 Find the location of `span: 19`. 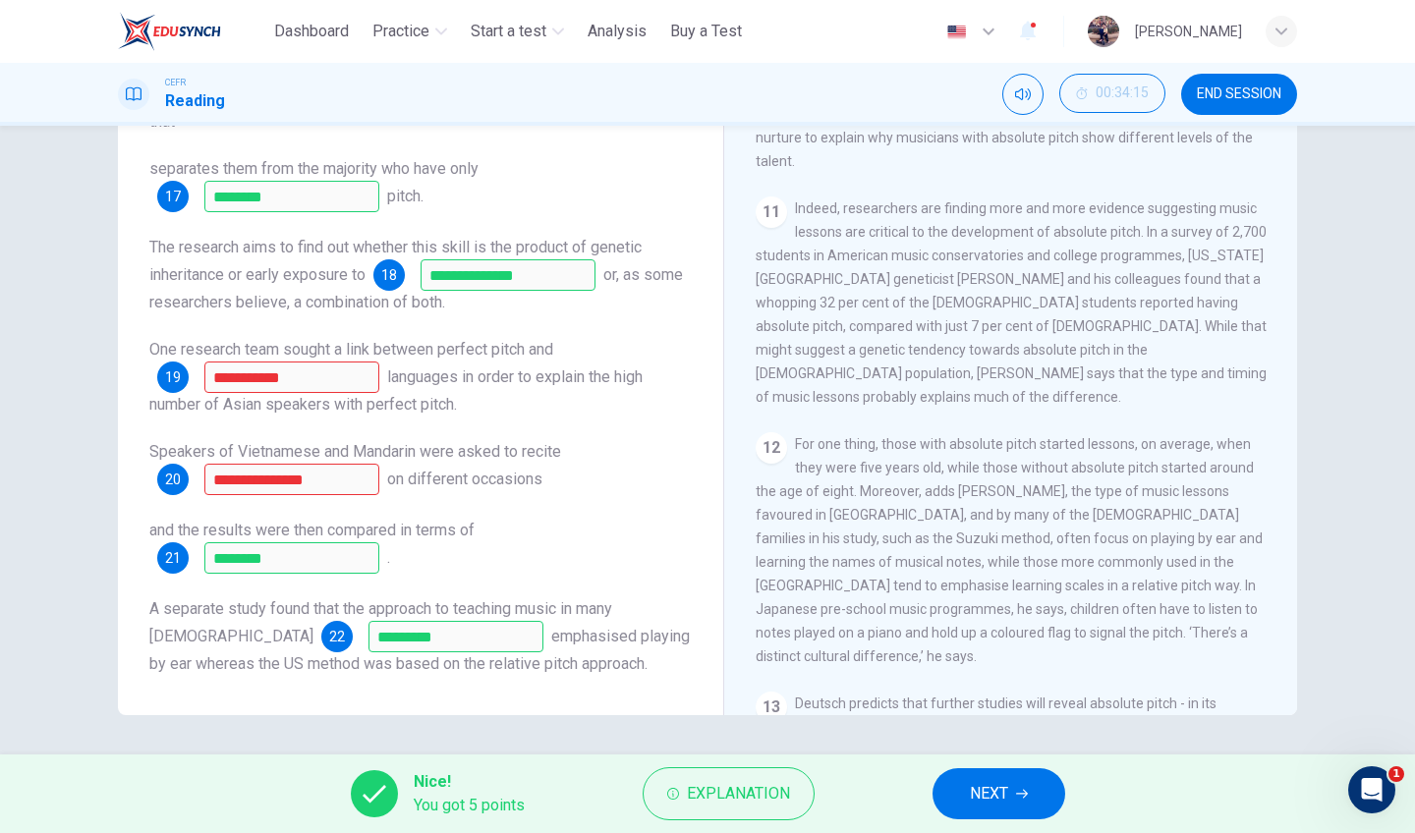

span: 19 is located at coordinates (173, 377).